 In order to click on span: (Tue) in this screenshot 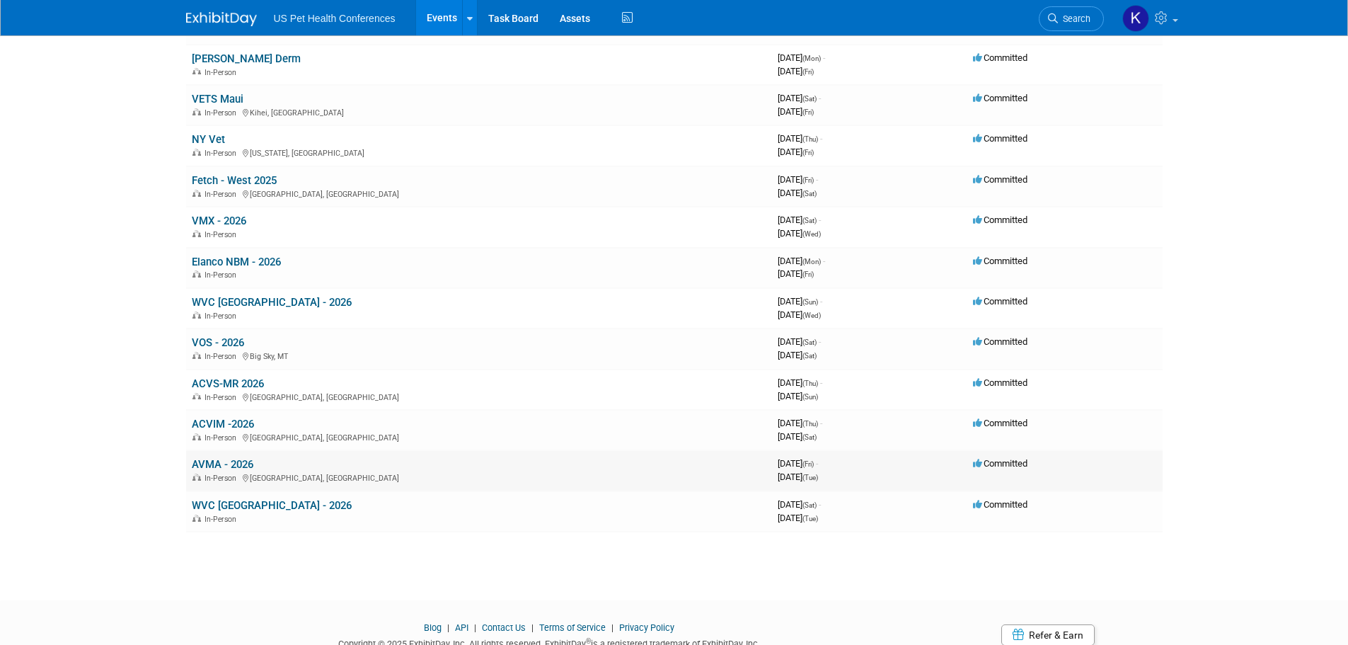, I will do `click(810, 518)`.